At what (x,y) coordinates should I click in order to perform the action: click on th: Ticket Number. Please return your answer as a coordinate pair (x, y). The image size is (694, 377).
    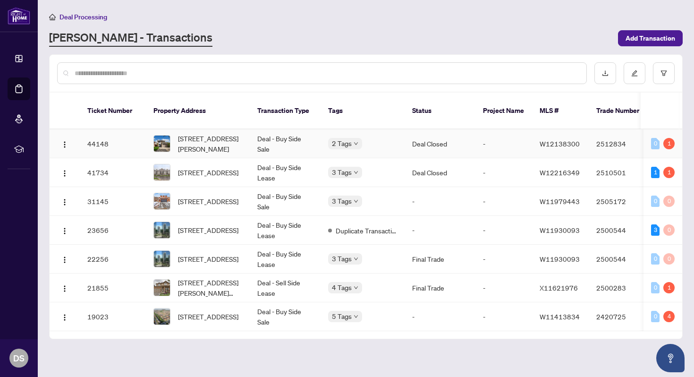
    Looking at the image, I should click on (113, 111).